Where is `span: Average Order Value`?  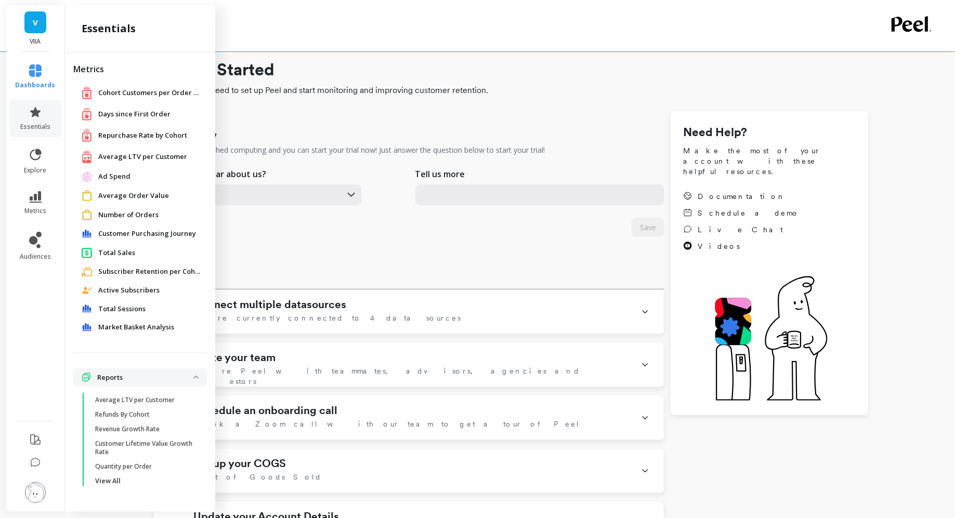 span: Average Order Value is located at coordinates (134, 196).